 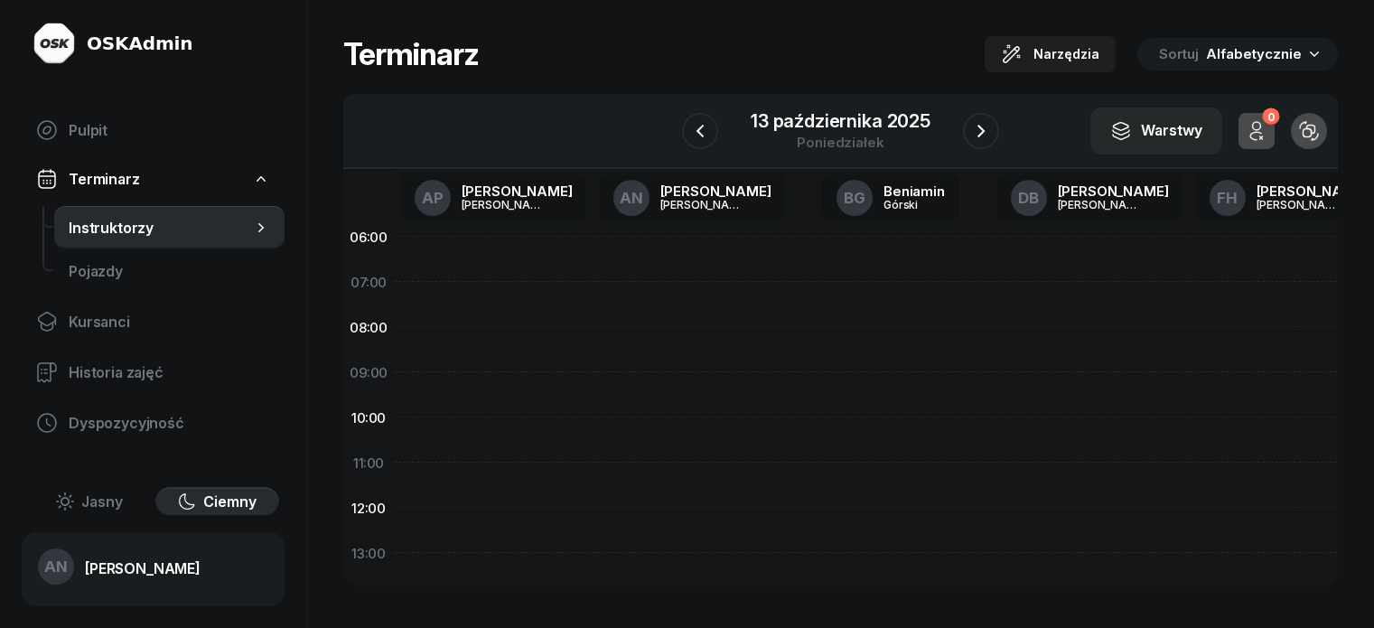 What do you see at coordinates (914, 191) in the screenshot?
I see `div: Beniamin` at bounding box center [914, 191].